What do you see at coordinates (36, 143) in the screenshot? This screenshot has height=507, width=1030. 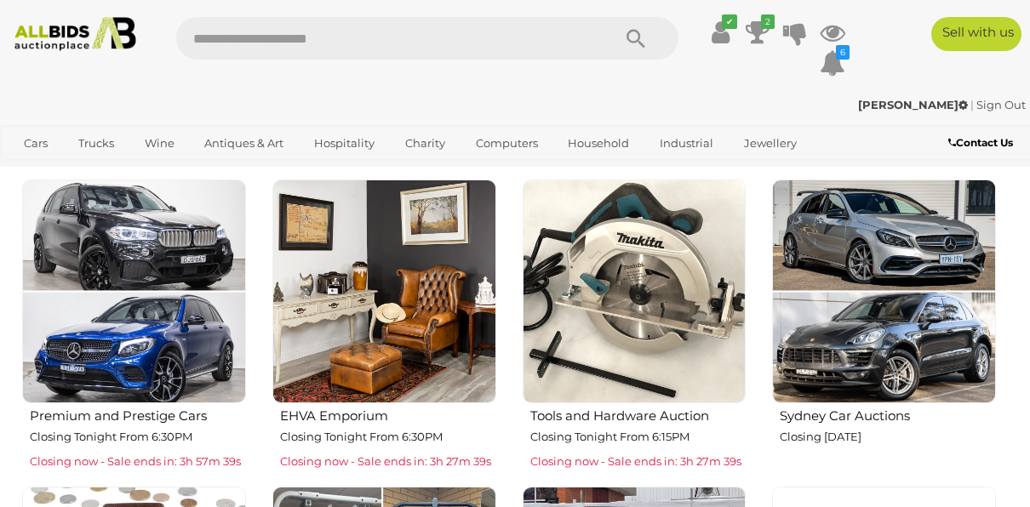 I see `a: Cars` at bounding box center [36, 143].